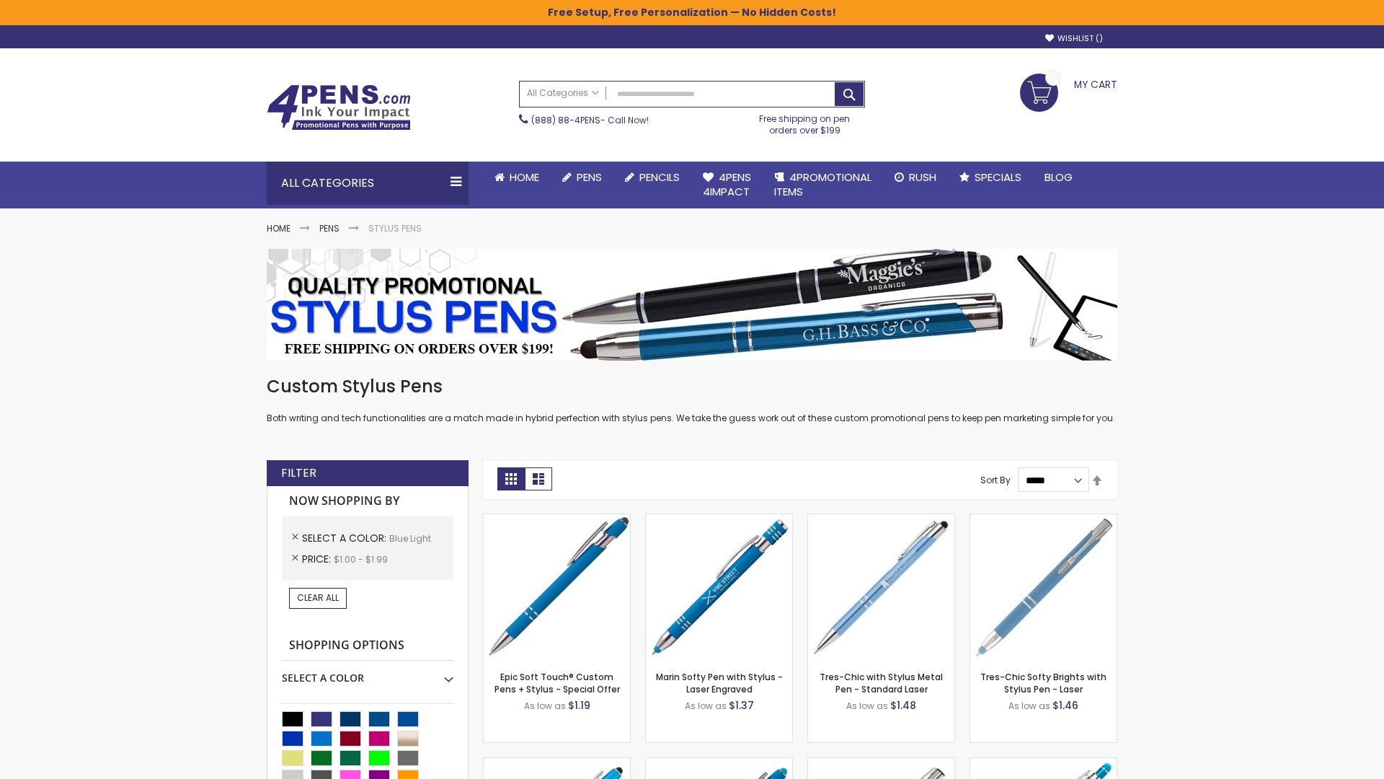  What do you see at coordinates (524, 177) in the screenshot?
I see `span: Home` at bounding box center [524, 177].